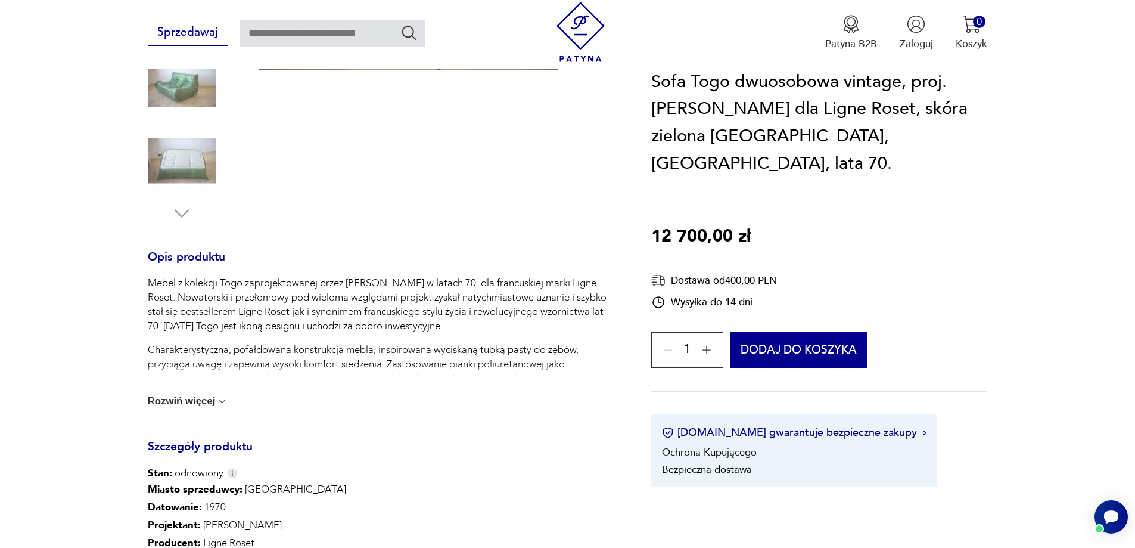  I want to click on b: Datowanie :, so click(175, 507).